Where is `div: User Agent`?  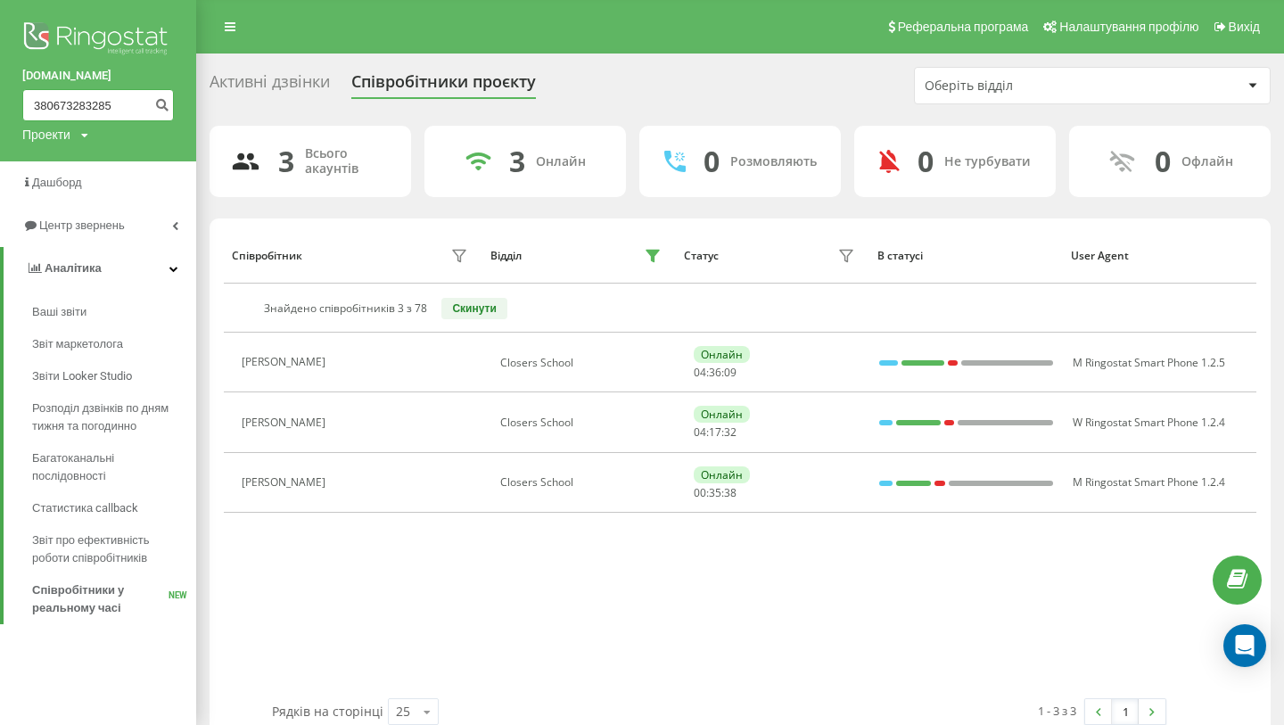
div: User Agent is located at coordinates (1159, 256).